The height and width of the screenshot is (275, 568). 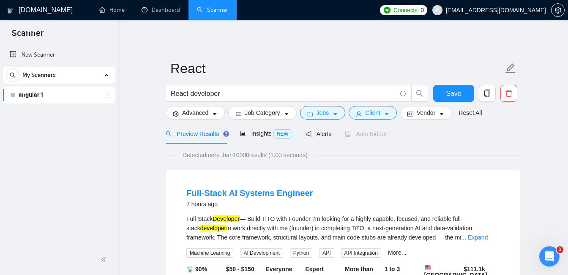 What do you see at coordinates (141, 222) in the screenshot?
I see `span: Помощь` at bounding box center [141, 222].